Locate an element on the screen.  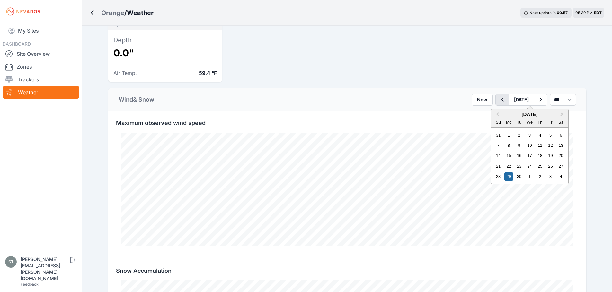
div: Choose Saturday, September 27th, 2025 is located at coordinates (560, 166).